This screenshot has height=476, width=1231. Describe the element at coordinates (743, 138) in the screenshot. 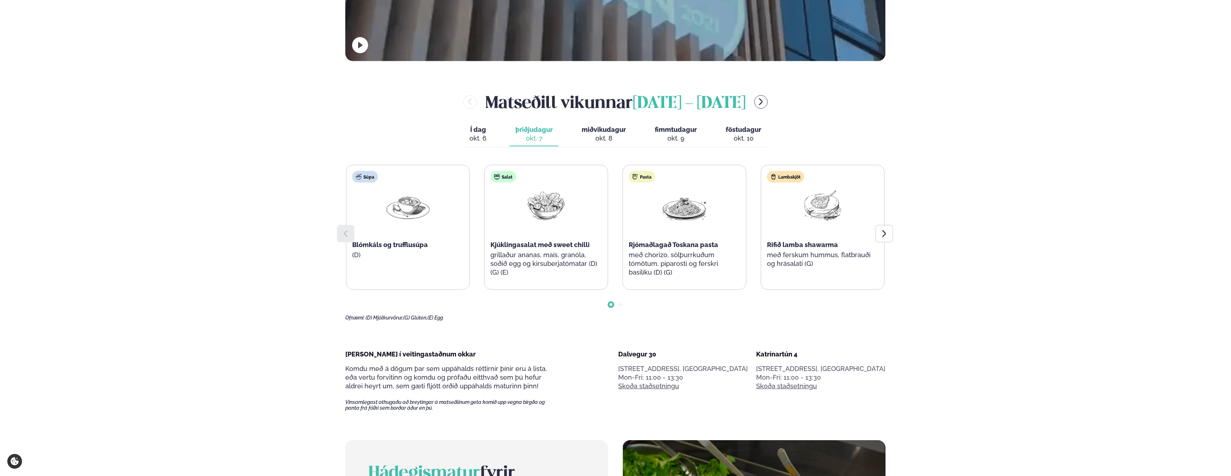

I see `div: okt. 10` at that location.